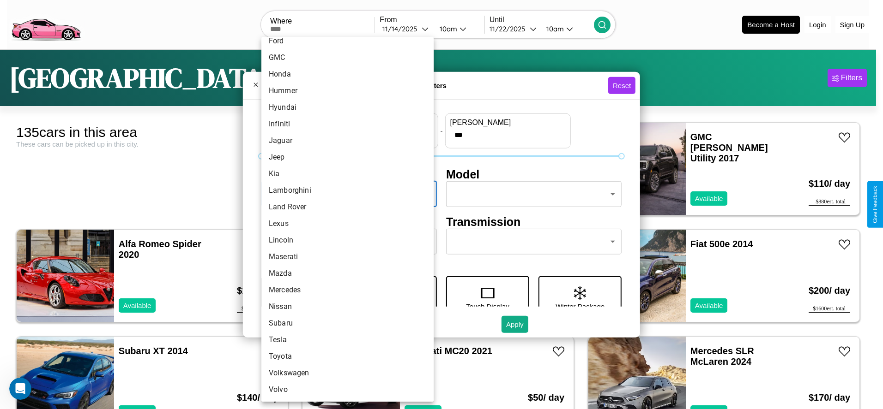 This screenshot has height=409, width=883. Describe the element at coordinates (347, 74) in the screenshot. I see `li: Honda` at that location.